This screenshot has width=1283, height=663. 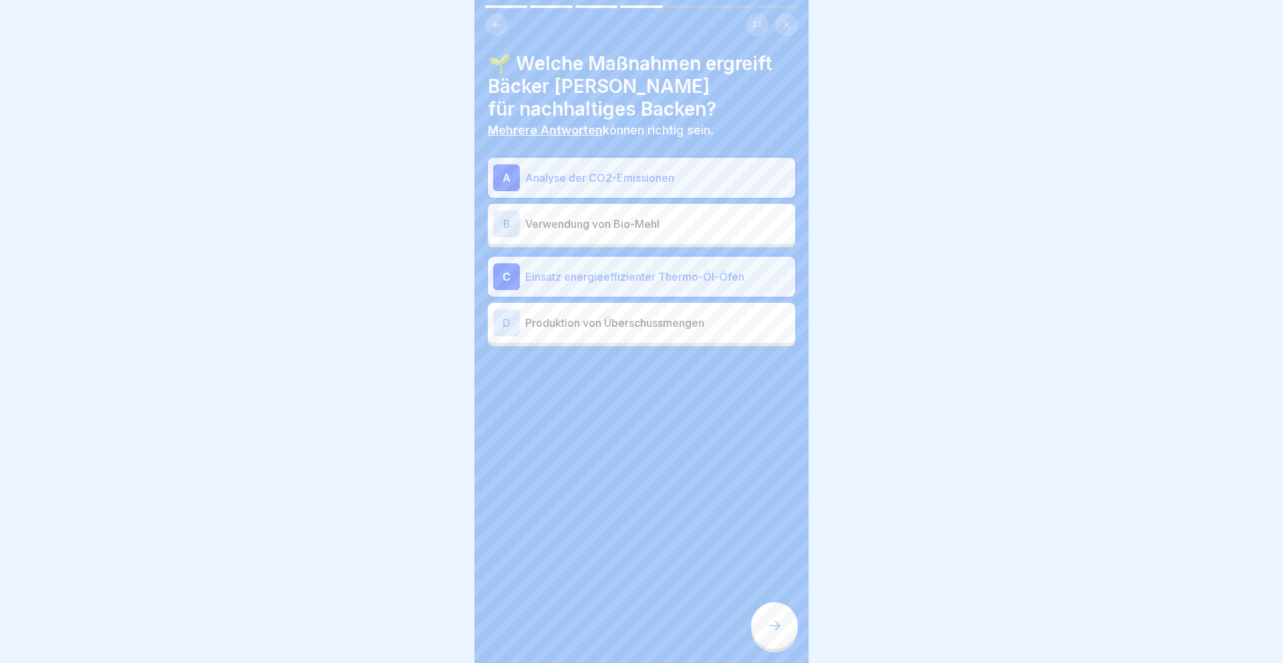 What do you see at coordinates (507, 277) in the screenshot?
I see `div: C` at bounding box center [507, 277].